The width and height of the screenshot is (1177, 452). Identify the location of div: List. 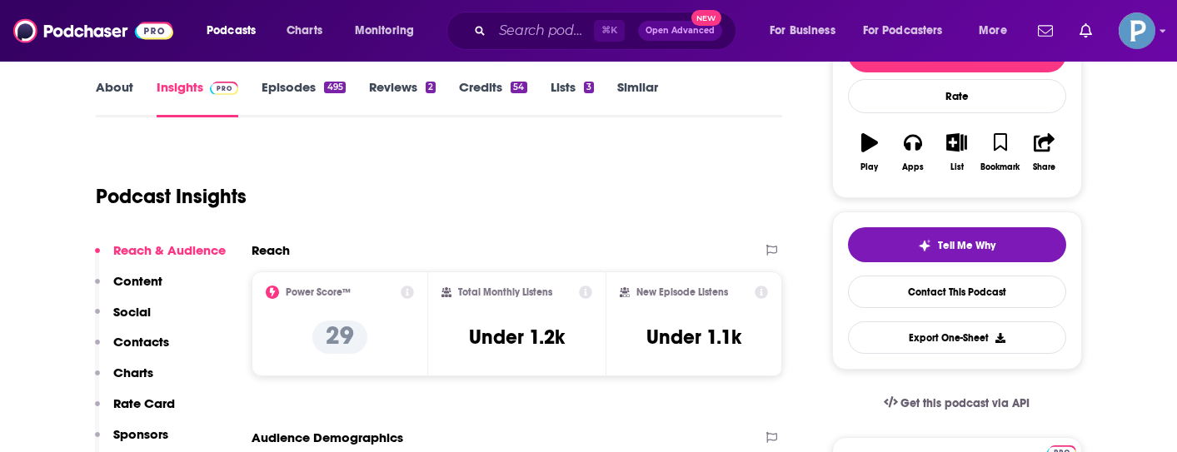
(957, 167).